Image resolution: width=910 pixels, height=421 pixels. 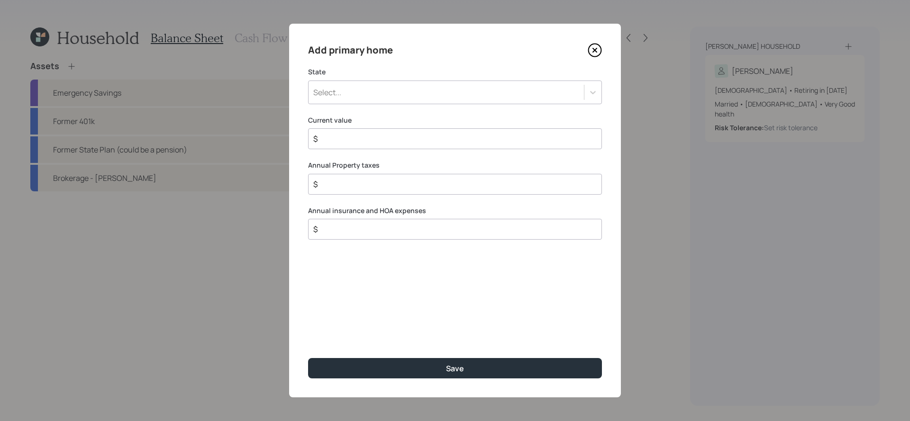 What do you see at coordinates (455, 120) in the screenshot?
I see `label: Current value` at bounding box center [455, 120].